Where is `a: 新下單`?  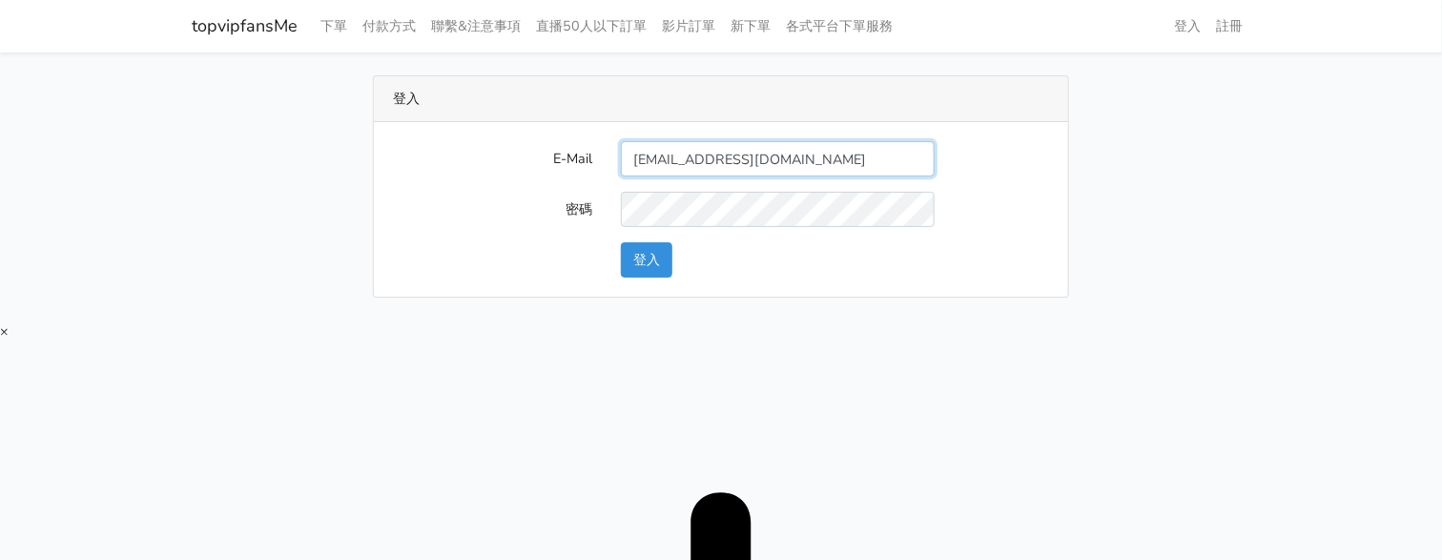
a: 新下單 is located at coordinates (751, 26).